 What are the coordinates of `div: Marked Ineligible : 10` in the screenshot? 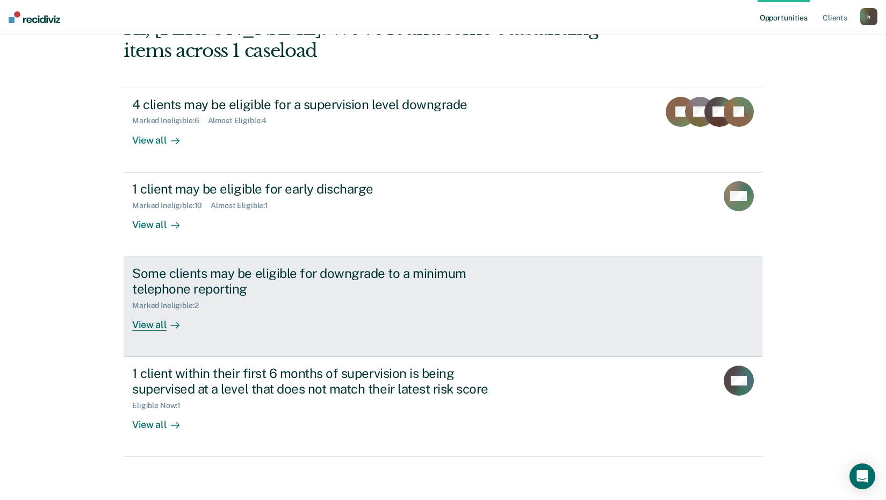 It's located at (171, 205).